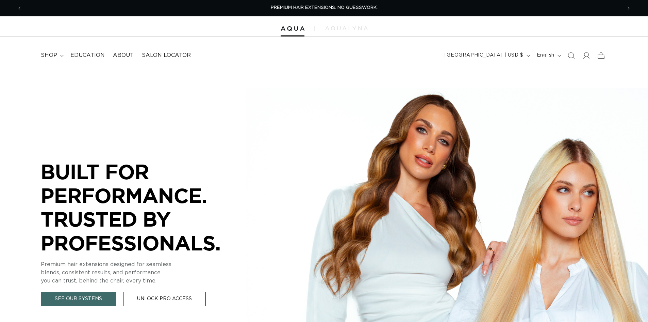 This screenshot has width=648, height=322. What do you see at coordinates (166, 55) in the screenshot?
I see `a: Salon Locator` at bounding box center [166, 55].